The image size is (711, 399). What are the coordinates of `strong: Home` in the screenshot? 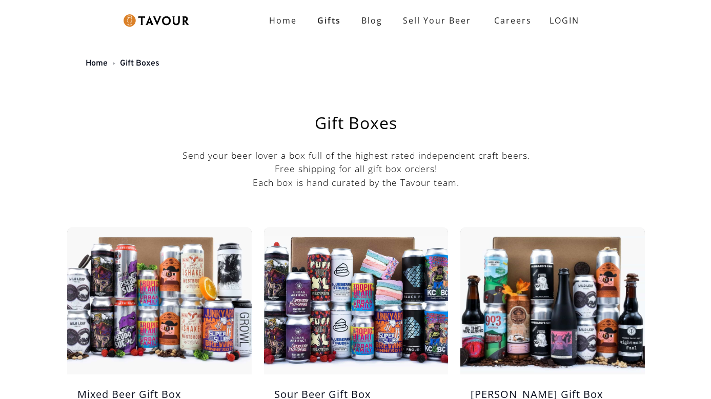 It's located at (283, 20).